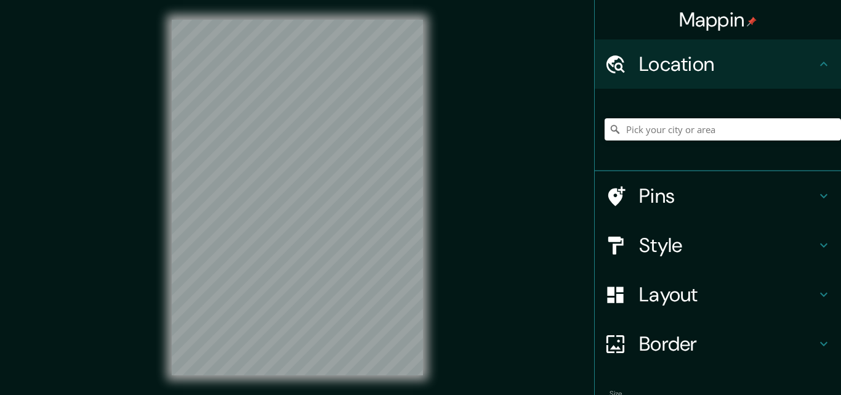 This screenshot has width=841, height=395. What do you see at coordinates (718, 64) in the screenshot?
I see `div: Location` at bounding box center [718, 64].